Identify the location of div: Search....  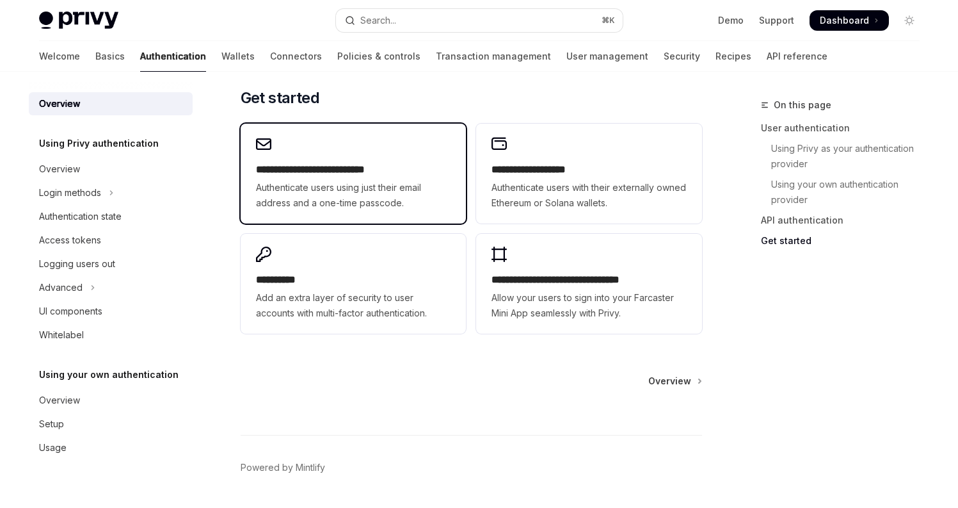
(378, 20).